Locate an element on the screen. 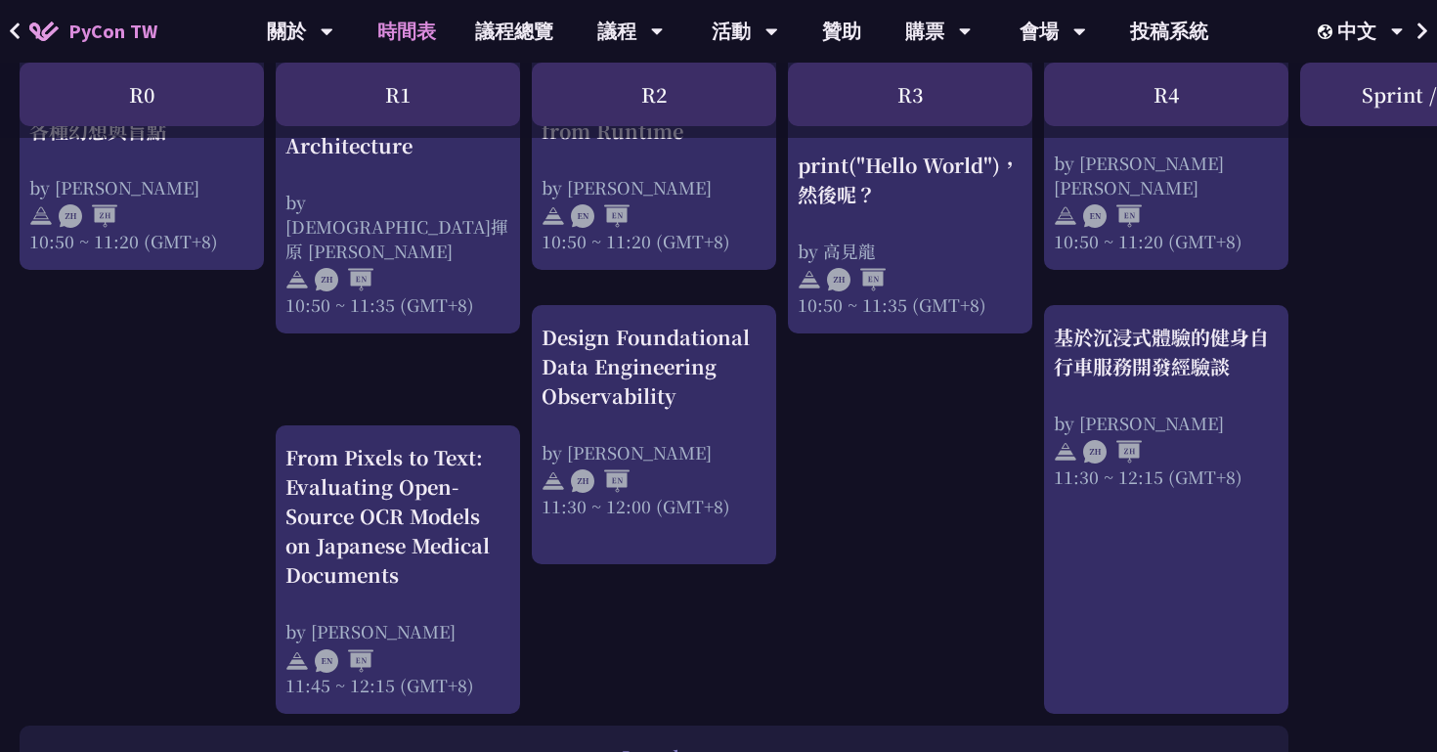 This screenshot has height=752, width=1437. div: R4 is located at coordinates (1166, 94).